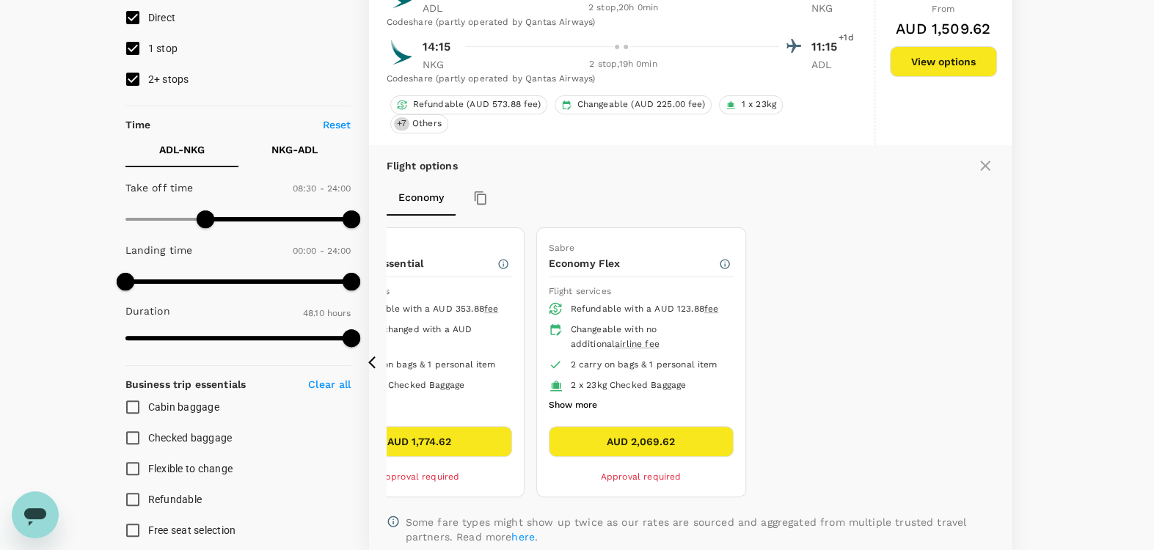 The height and width of the screenshot is (550, 1154). What do you see at coordinates (943, 9) in the screenshot?
I see `span: From` at bounding box center [943, 9].